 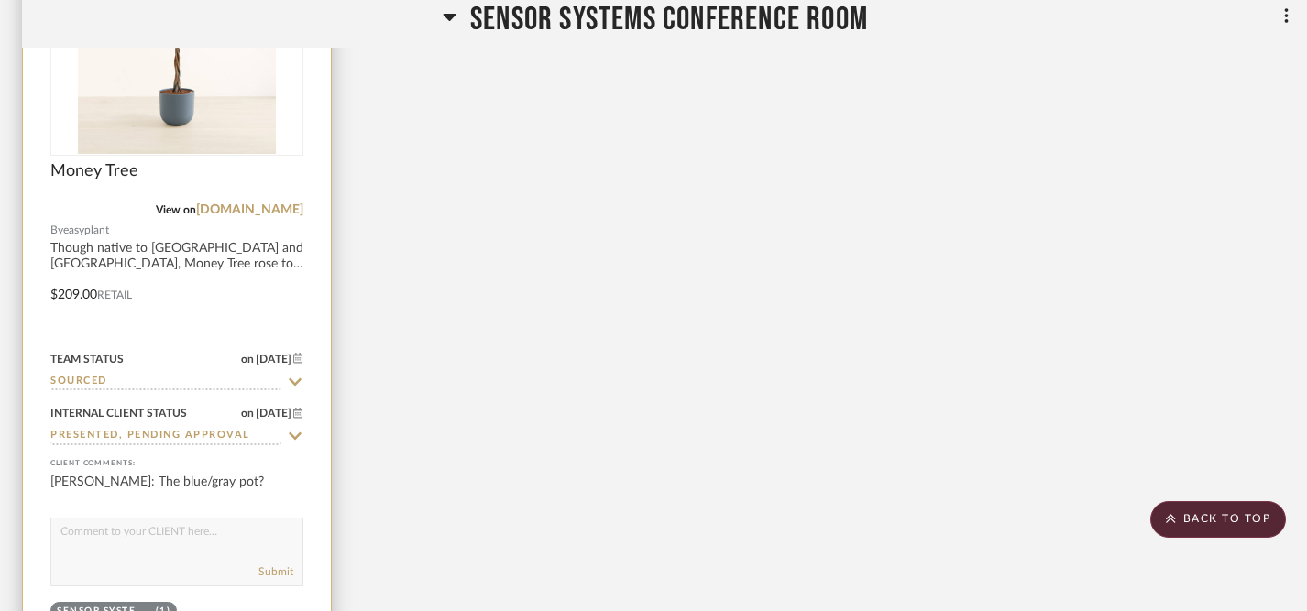 I want to click on span: easyplant, so click(x=86, y=230).